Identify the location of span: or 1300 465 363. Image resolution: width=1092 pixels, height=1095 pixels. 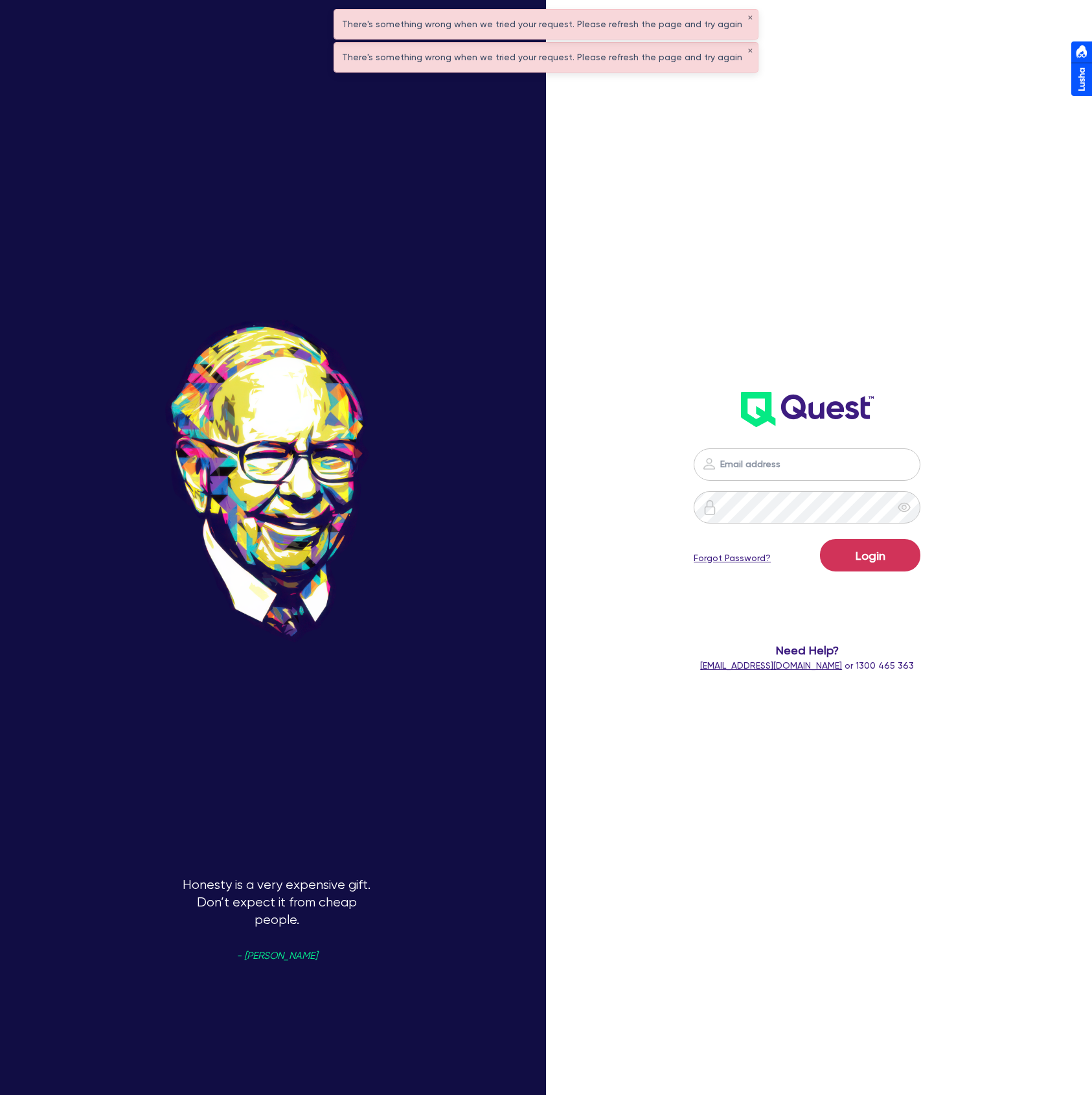
(807, 666).